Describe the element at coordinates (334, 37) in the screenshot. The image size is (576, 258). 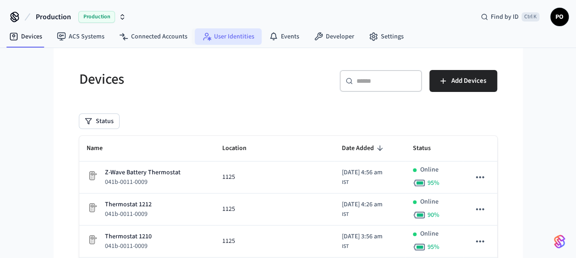
I see `a: Developer` at that location.